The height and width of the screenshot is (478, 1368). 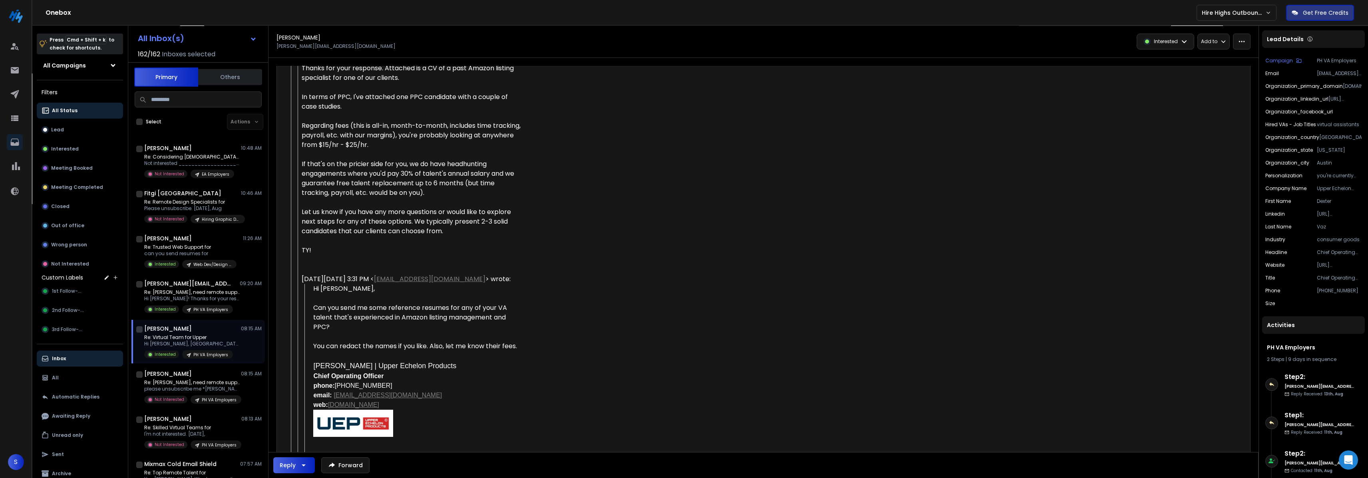 I want to click on button: Lead, so click(x=80, y=130).